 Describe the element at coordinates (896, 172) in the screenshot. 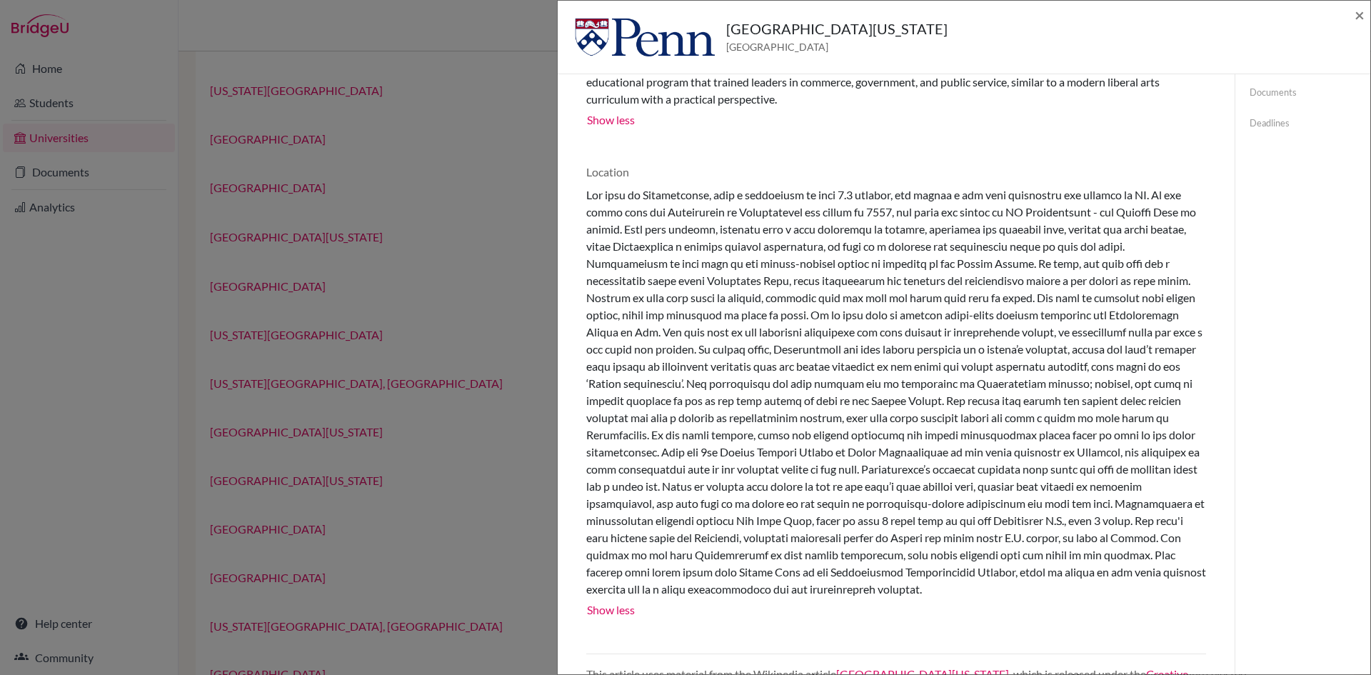

I see `p: Location` at that location.